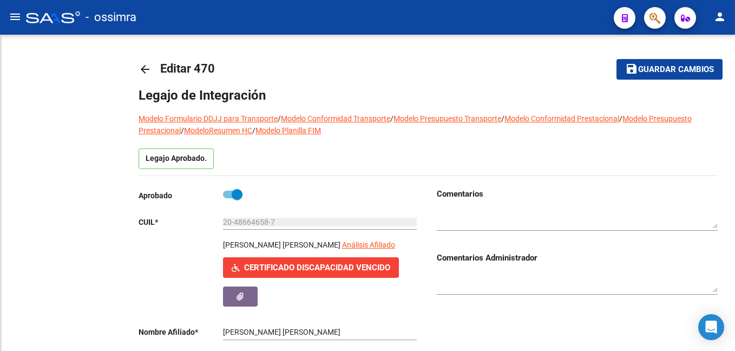 The image size is (735, 351). Describe the element at coordinates (562, 119) in the screenshot. I see `a: Modelo Conformidad Prestacional` at that location.